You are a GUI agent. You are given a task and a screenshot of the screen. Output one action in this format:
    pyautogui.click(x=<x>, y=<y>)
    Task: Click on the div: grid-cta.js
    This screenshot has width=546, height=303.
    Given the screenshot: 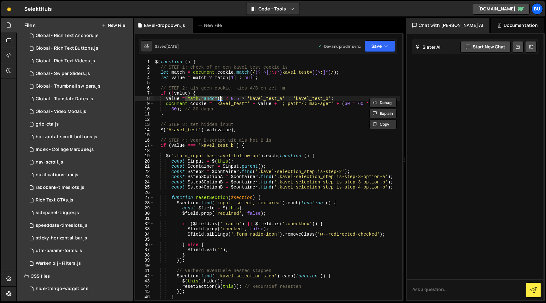 What is the action you would take?
    pyautogui.click(x=47, y=124)
    